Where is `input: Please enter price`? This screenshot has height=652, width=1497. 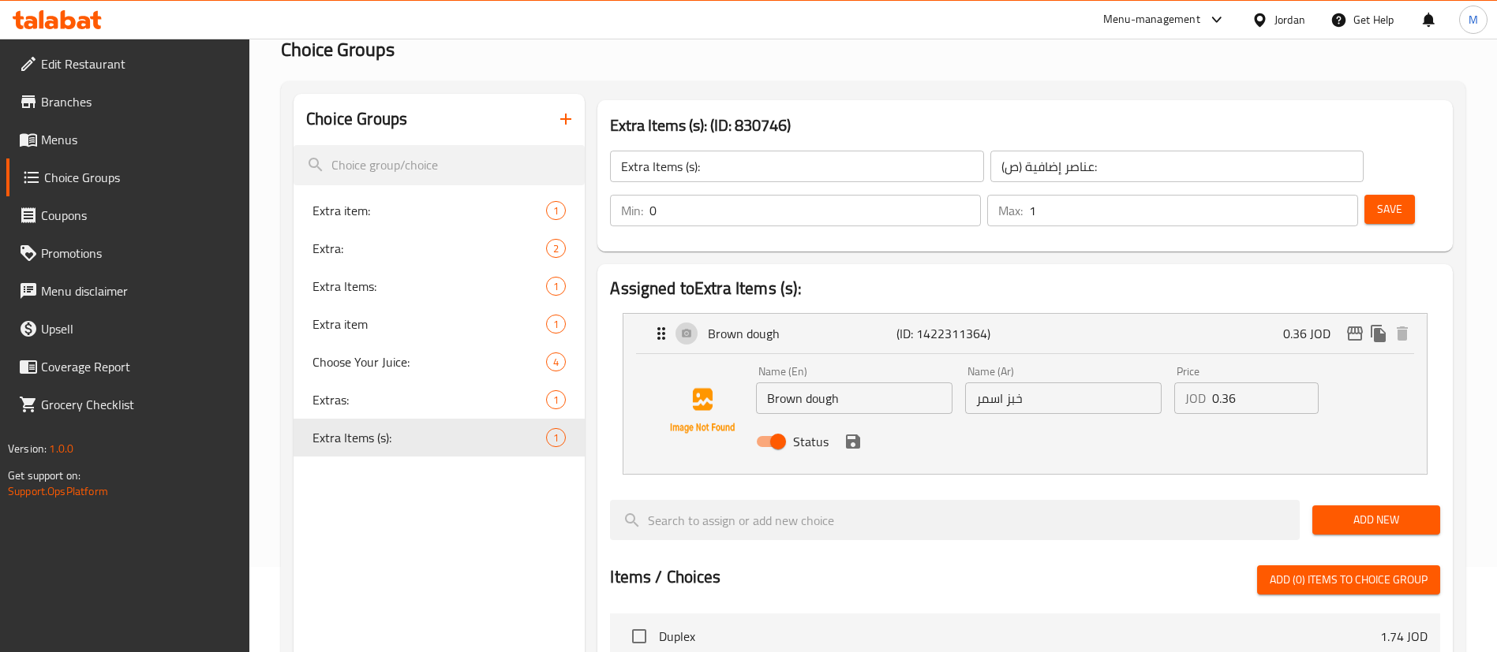 input: Please enter price is located at coordinates (1265, 398).